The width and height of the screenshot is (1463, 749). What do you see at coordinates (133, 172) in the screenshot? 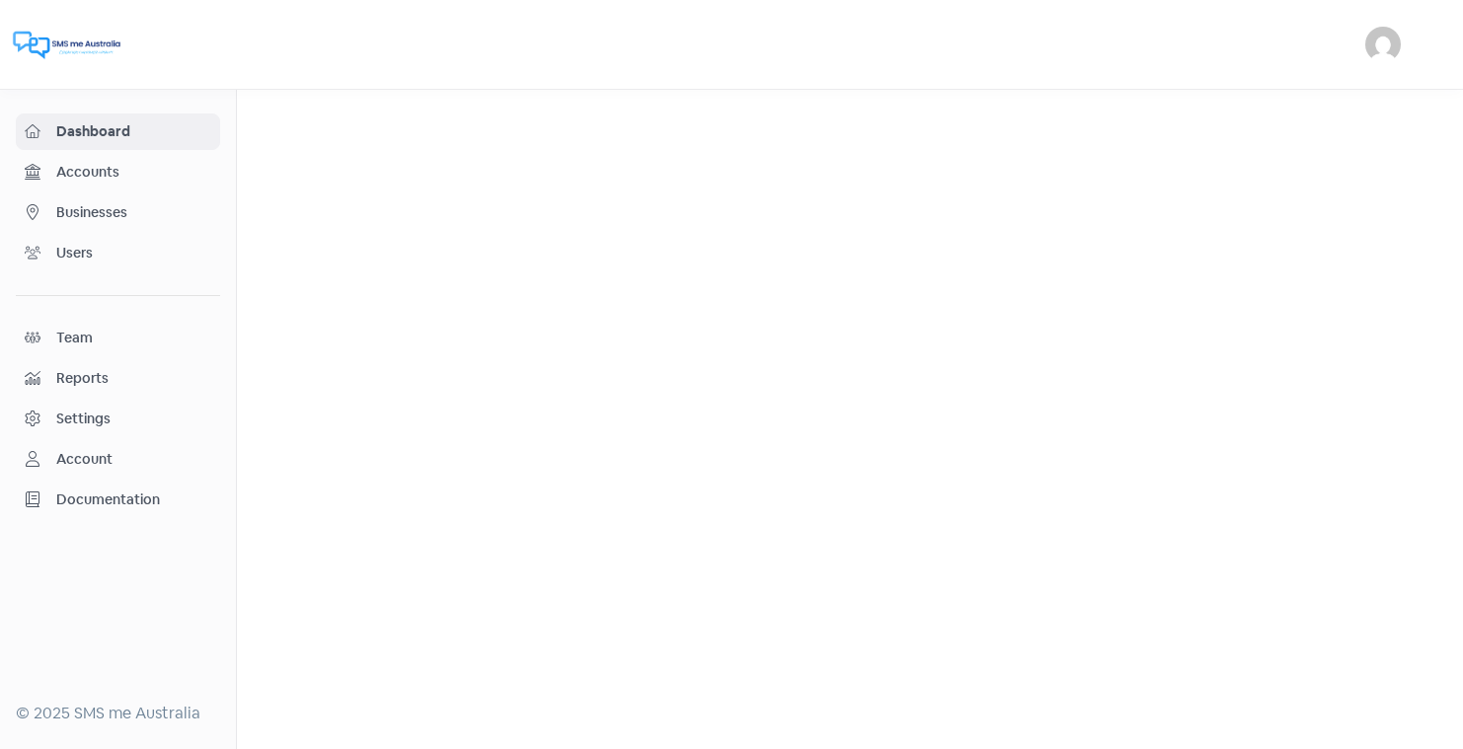
I see `span: Accounts` at bounding box center [133, 172].